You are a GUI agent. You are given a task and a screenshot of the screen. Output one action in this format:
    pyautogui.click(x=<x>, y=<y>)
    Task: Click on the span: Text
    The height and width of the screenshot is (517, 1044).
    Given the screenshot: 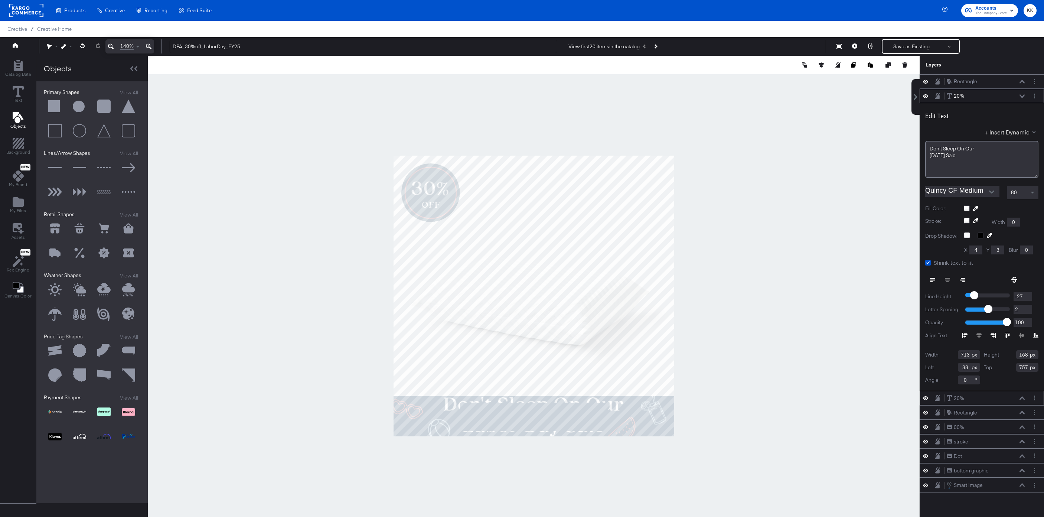 What is the action you would take?
    pyautogui.click(x=18, y=100)
    